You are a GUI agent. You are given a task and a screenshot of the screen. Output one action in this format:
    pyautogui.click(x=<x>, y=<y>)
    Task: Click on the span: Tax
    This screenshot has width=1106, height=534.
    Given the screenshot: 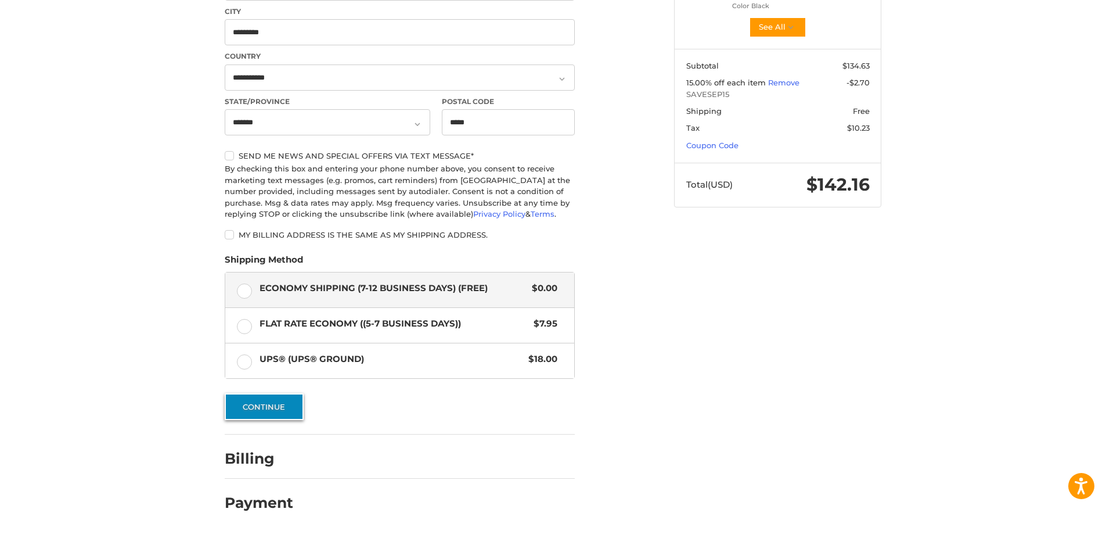 What is the action you would take?
    pyautogui.click(x=693, y=128)
    